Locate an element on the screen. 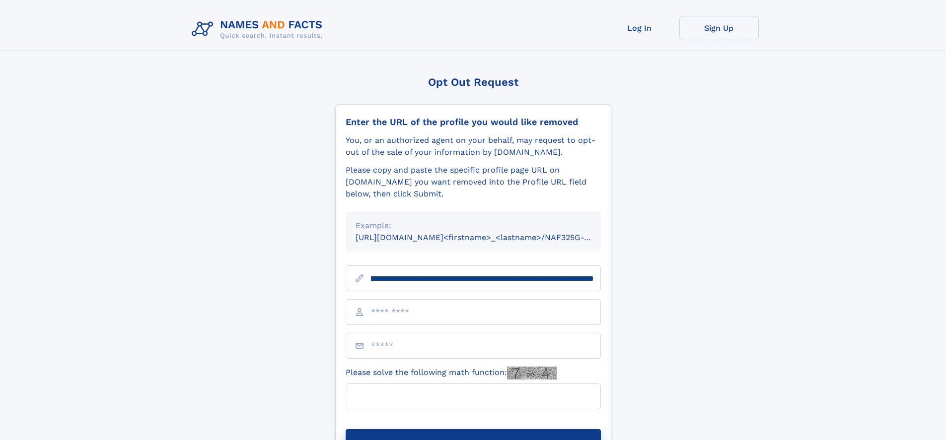 Image resolution: width=946 pixels, height=440 pixels. a: Sign Up is located at coordinates (719, 28).